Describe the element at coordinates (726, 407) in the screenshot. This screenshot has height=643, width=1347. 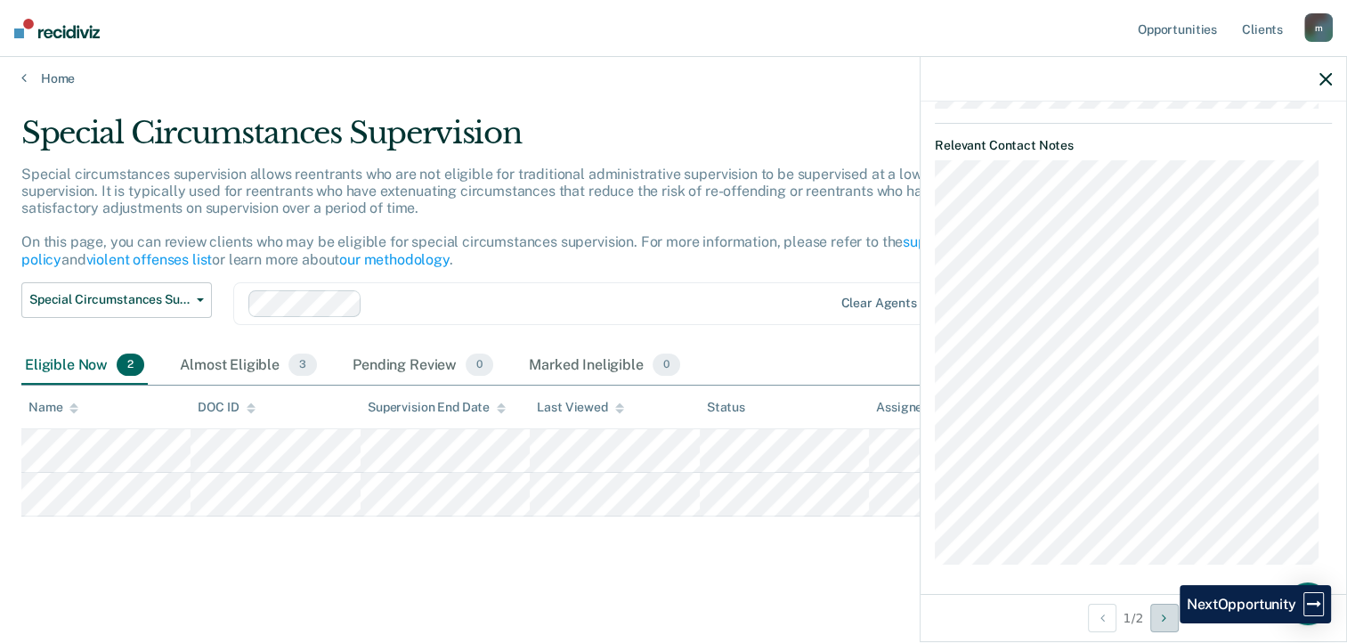
I see `div: Status` at that location.